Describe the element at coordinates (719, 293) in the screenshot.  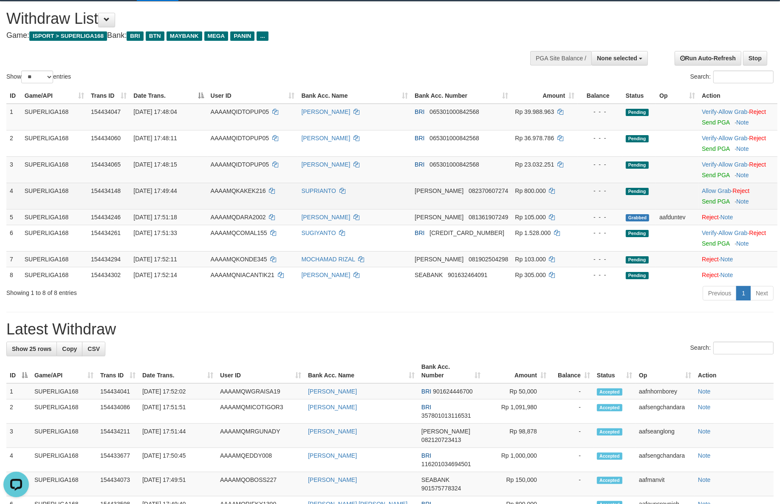
I see `a: Previous` at that location.